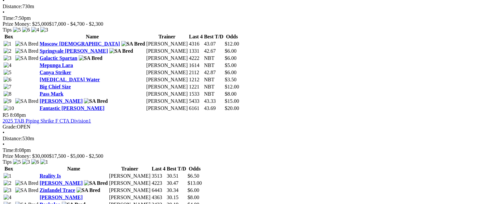  I want to click on td: 4222, so click(196, 58).